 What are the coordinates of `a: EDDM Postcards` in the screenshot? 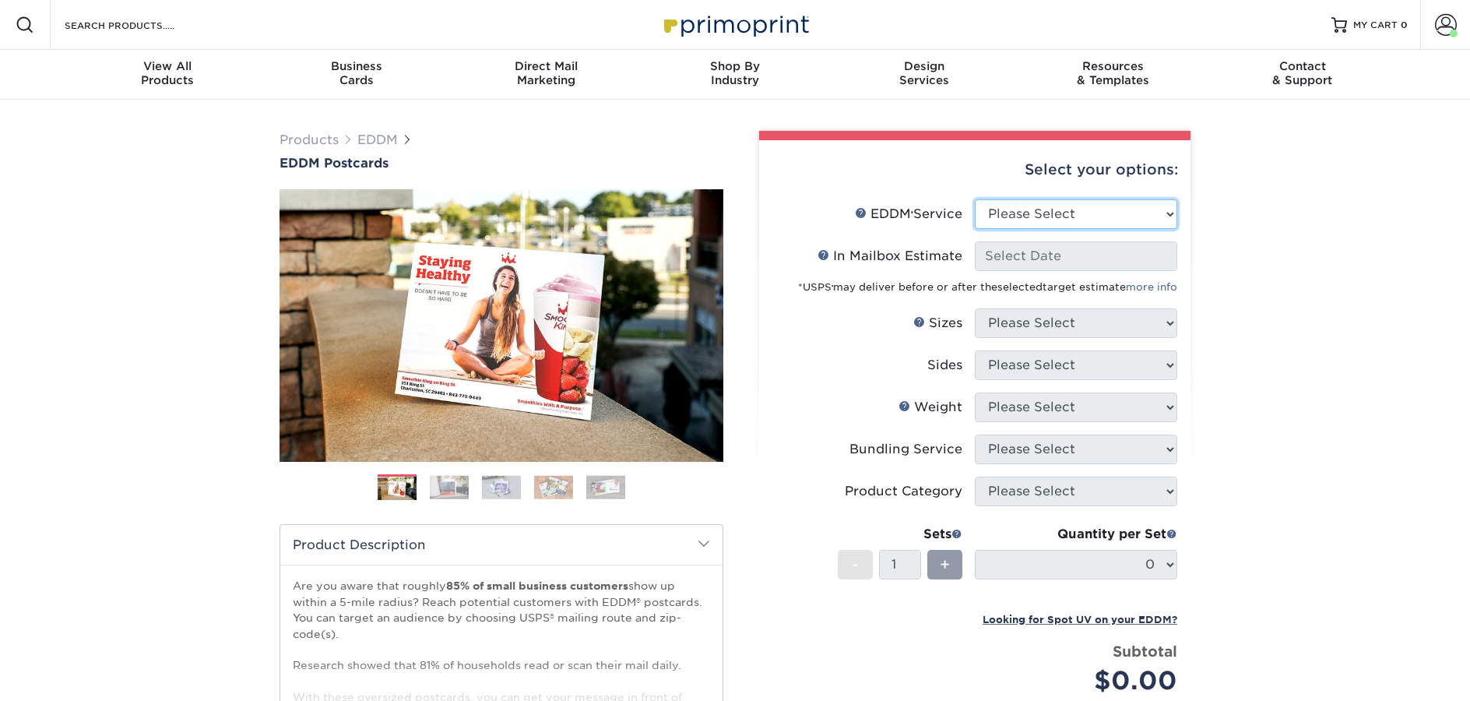 It's located at (501, 163).